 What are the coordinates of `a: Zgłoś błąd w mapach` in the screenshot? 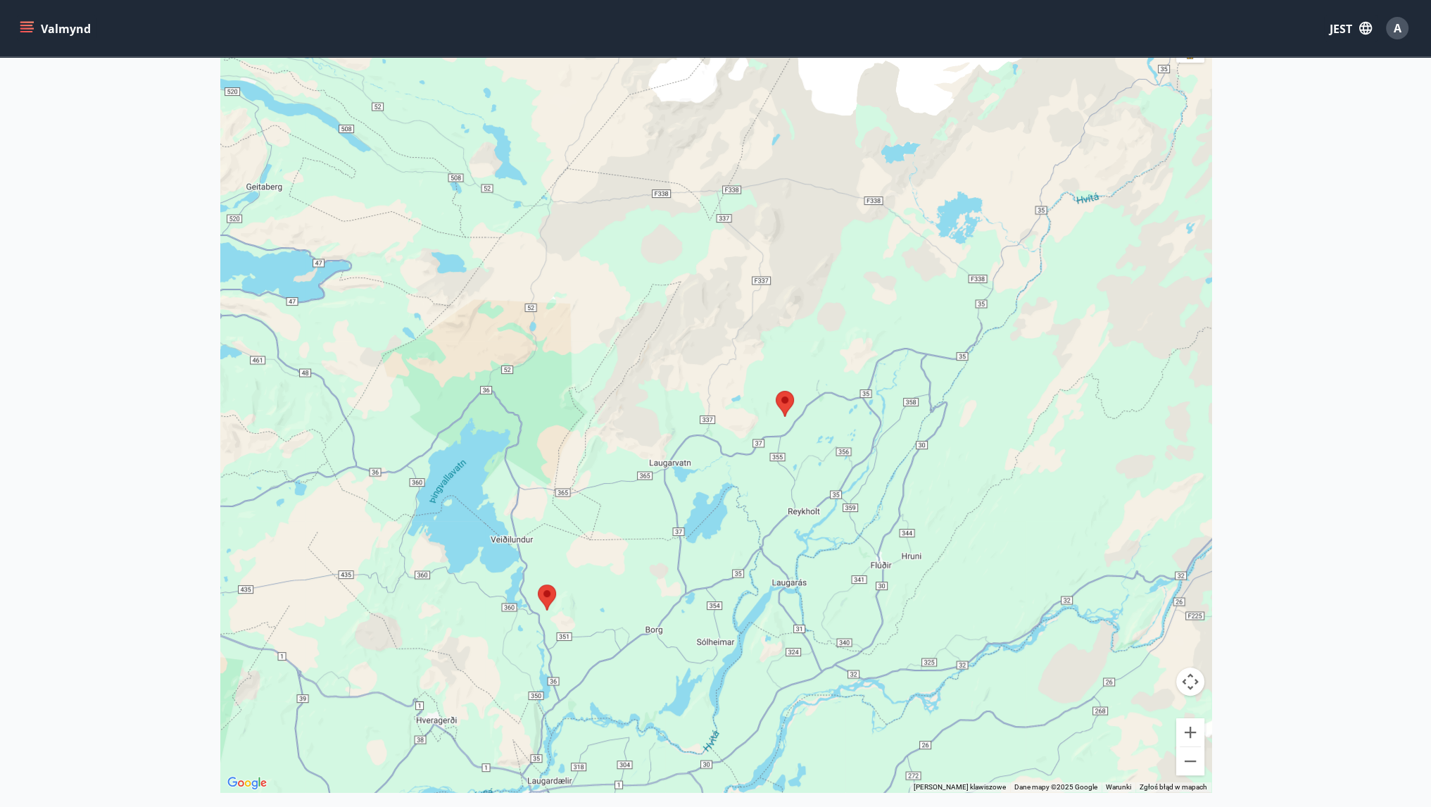 It's located at (1174, 786).